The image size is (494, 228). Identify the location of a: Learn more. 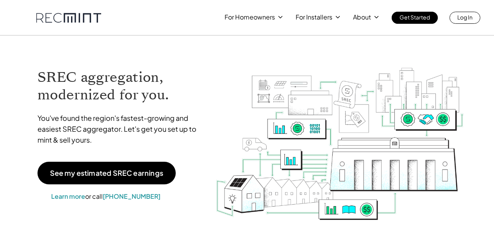
(68, 196).